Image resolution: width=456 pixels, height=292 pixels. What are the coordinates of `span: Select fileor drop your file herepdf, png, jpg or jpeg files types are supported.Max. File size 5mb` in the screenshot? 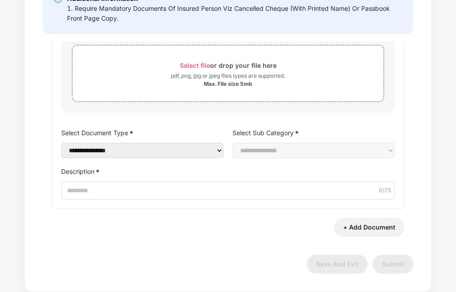 It's located at (228, 73).